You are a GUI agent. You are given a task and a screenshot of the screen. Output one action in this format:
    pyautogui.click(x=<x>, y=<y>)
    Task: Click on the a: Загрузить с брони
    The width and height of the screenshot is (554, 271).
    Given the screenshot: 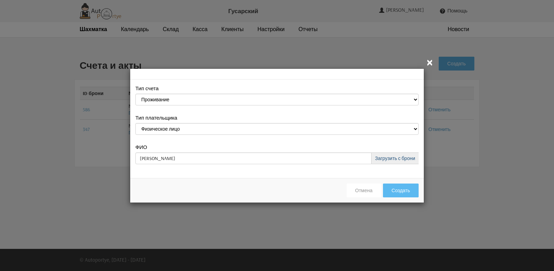 What is the action you would take?
    pyautogui.click(x=395, y=159)
    